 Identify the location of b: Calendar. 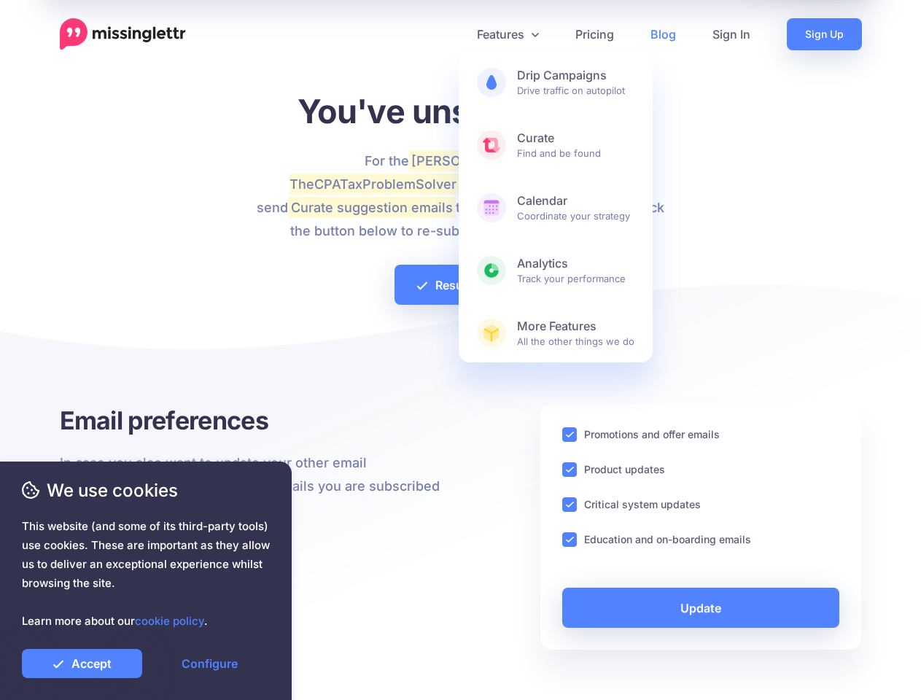
(576, 201).